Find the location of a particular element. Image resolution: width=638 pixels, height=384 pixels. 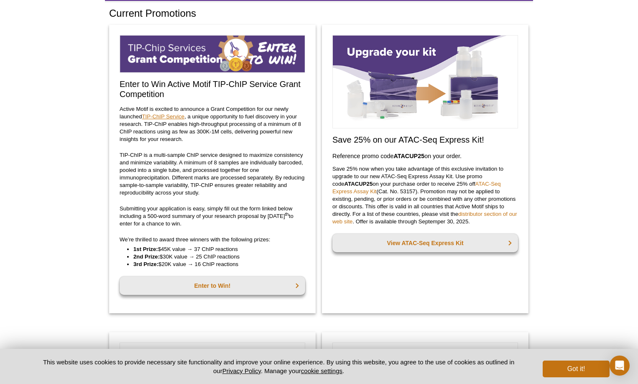

button: Got it! is located at coordinates (576, 369).